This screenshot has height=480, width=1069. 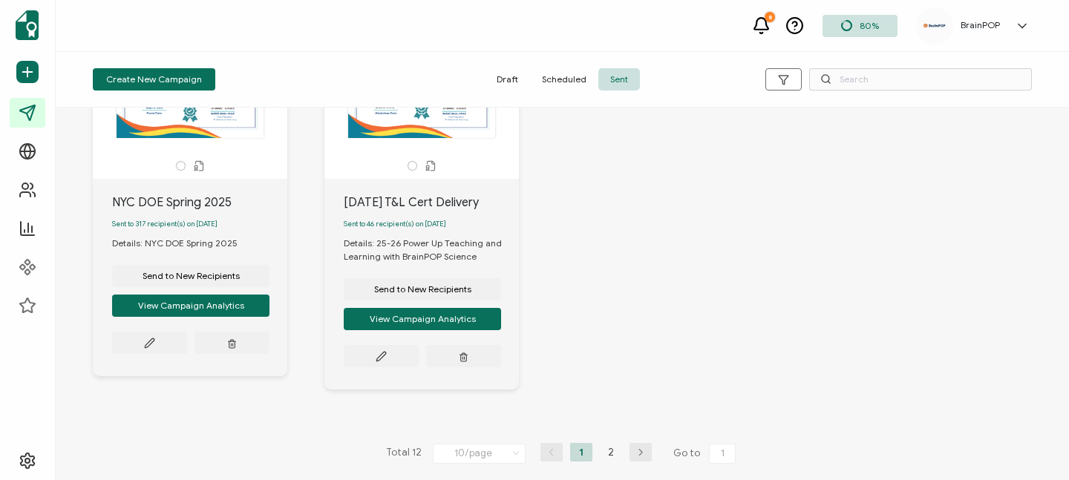 What do you see at coordinates (479, 454) in the screenshot?
I see `input: Select` at bounding box center [479, 454].